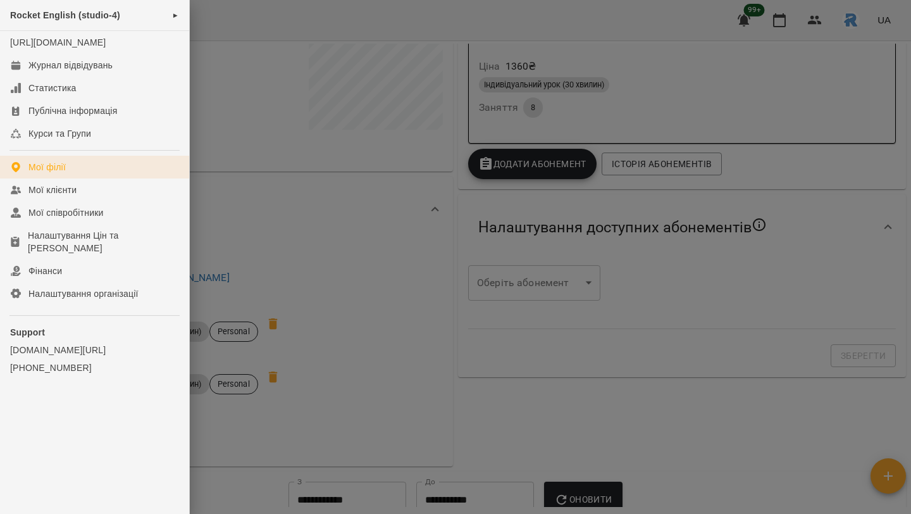 The height and width of the screenshot is (514, 911). Describe the element at coordinates (84, 294) in the screenshot. I see `div: Налаштування організації` at that location.